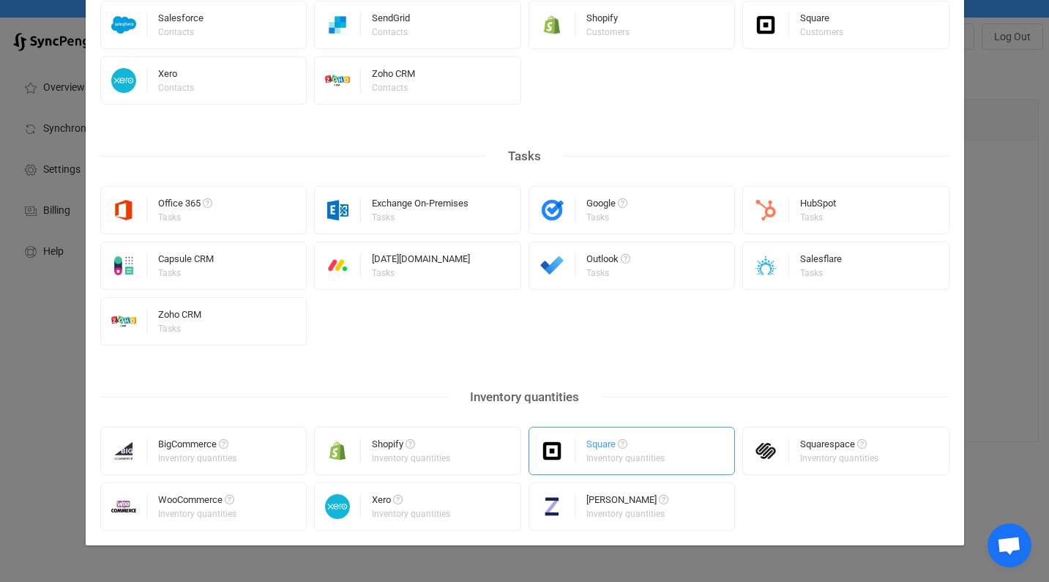 The image size is (1049, 582). Describe the element at coordinates (124, 451) in the screenshot. I see `img: big-commerce.png` at that location.